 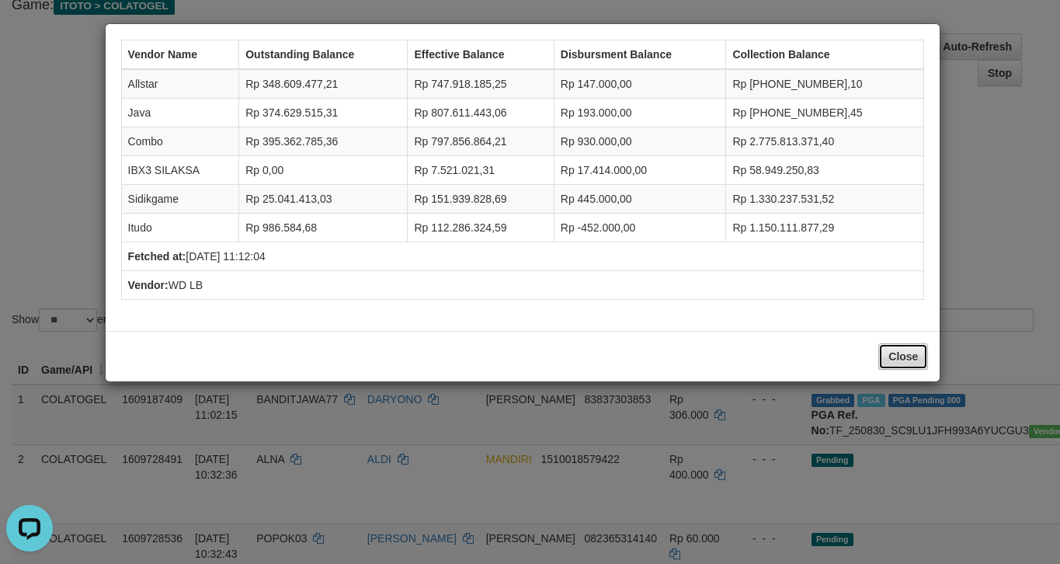 What do you see at coordinates (157, 256) in the screenshot?
I see `b: Fetched at:` at bounding box center [157, 256].